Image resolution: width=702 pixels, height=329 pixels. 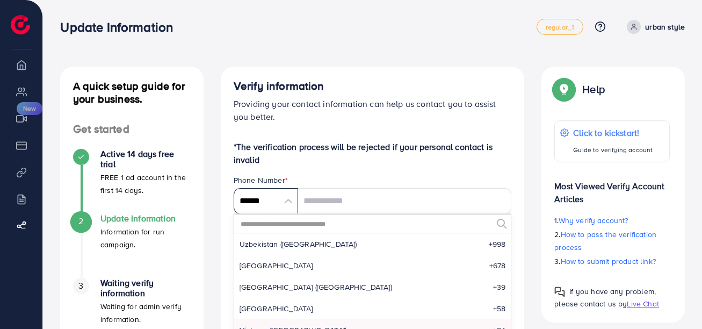 What do you see at coordinates (373, 86) in the screenshot?
I see `h4: Verify information` at bounding box center [373, 86].